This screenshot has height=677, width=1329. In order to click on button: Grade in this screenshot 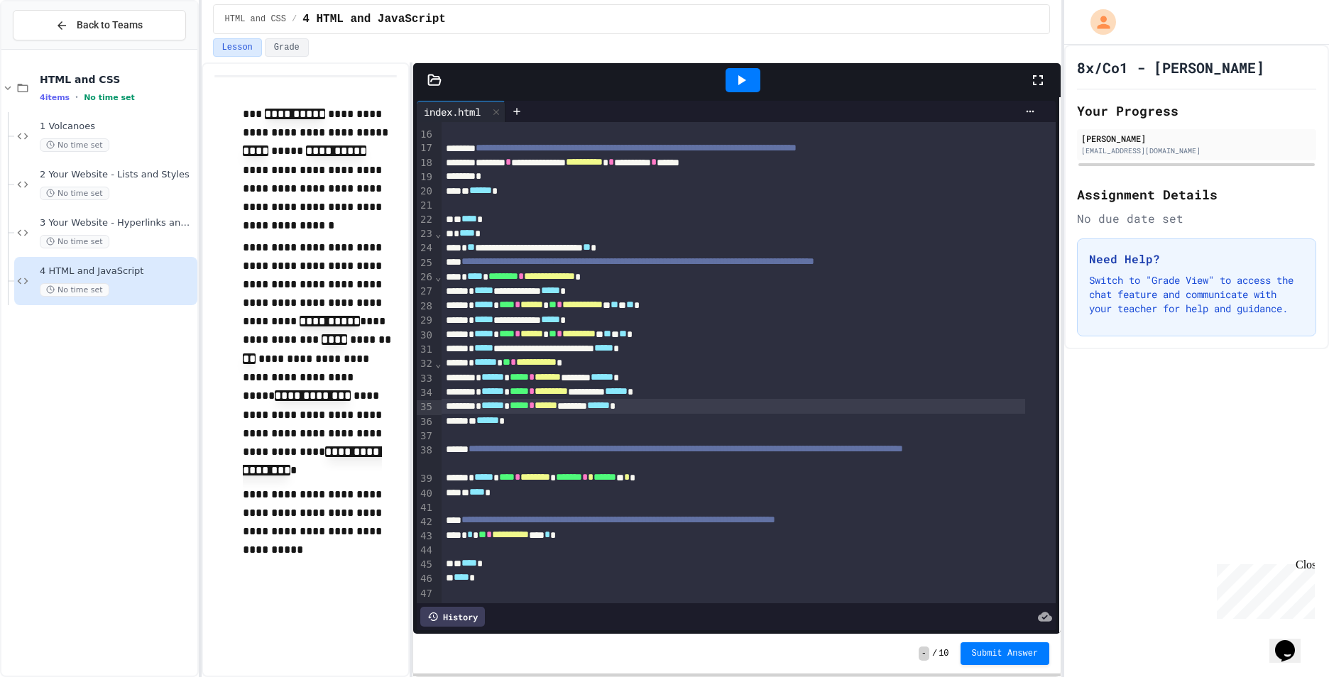, I will do `click(287, 48)`.